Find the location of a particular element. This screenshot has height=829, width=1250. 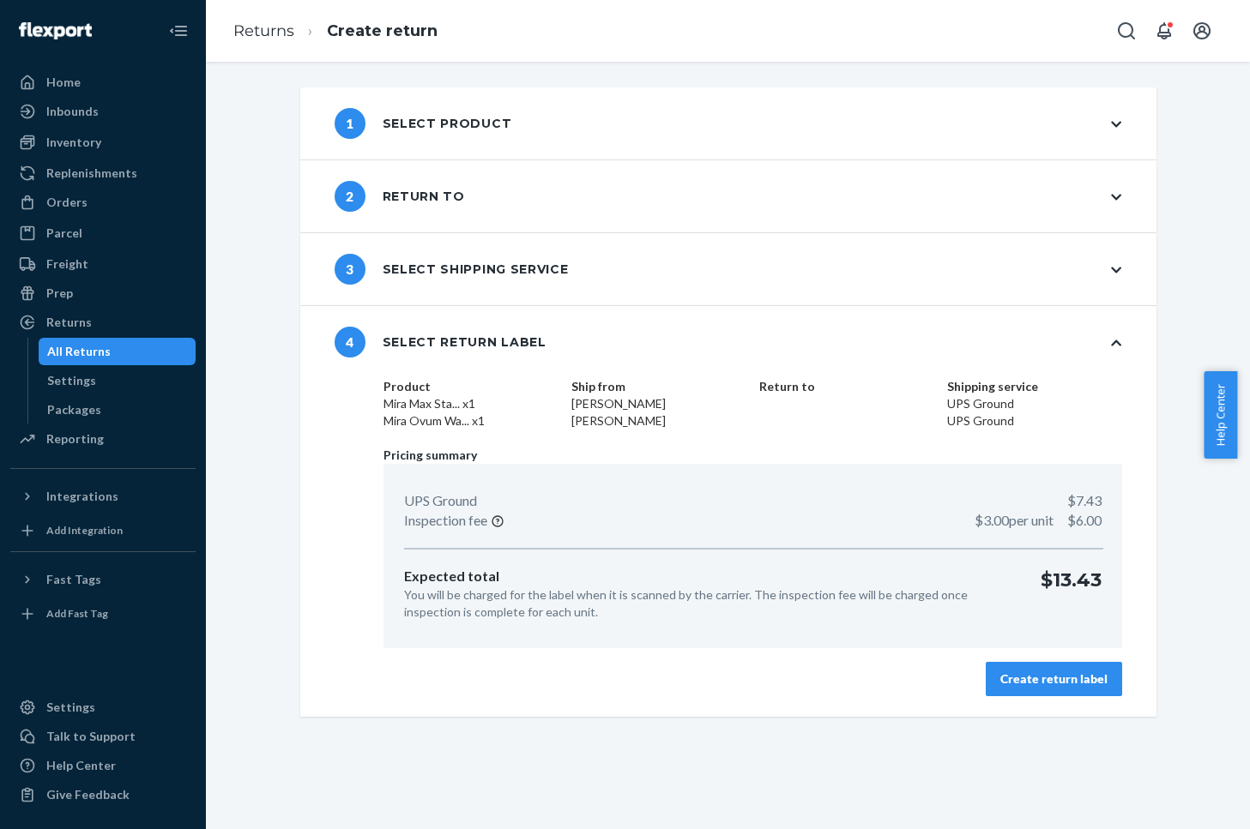

dt: Ship from is located at coordinates (658, 387).